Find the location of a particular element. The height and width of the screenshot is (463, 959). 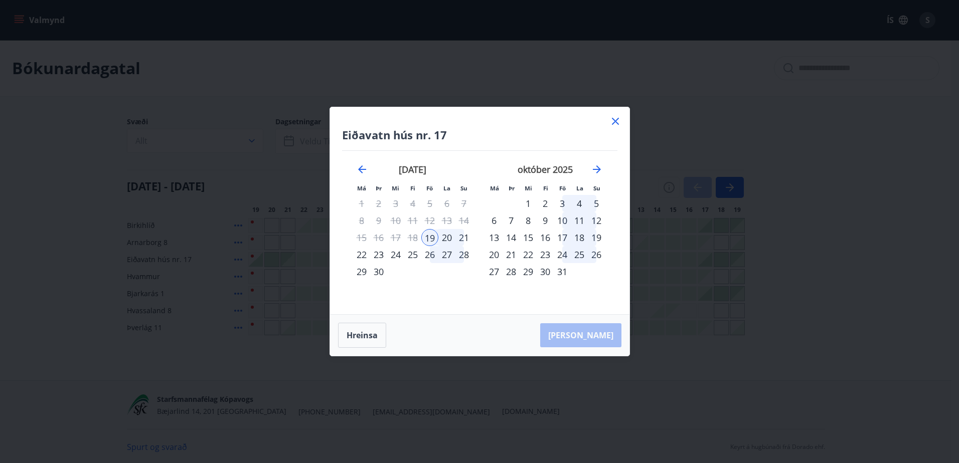

td: Choose fimmtudagur, 30. október 2025 as your check-out date. It’s available. is located at coordinates (545, 272).